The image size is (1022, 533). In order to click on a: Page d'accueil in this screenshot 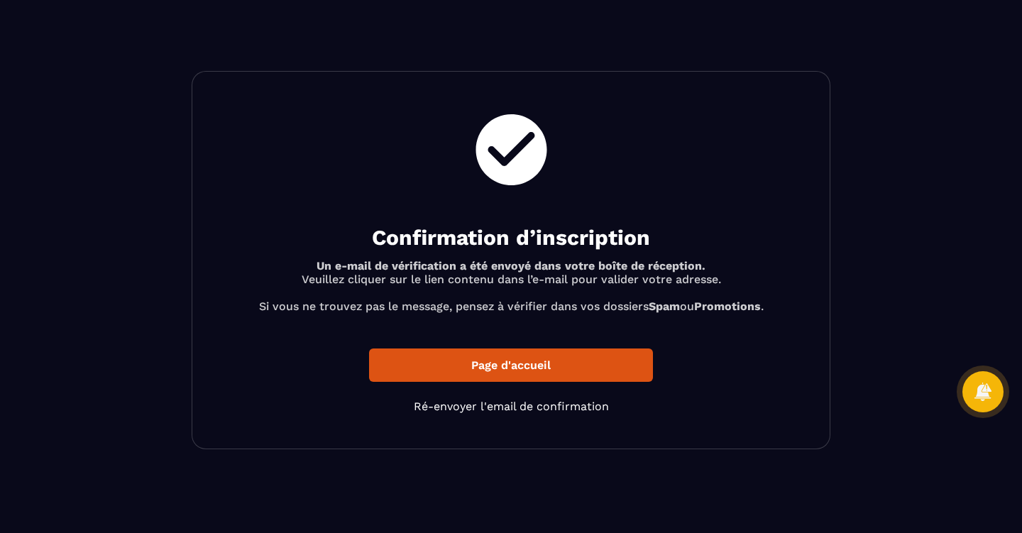, I will do `click(511, 365)`.